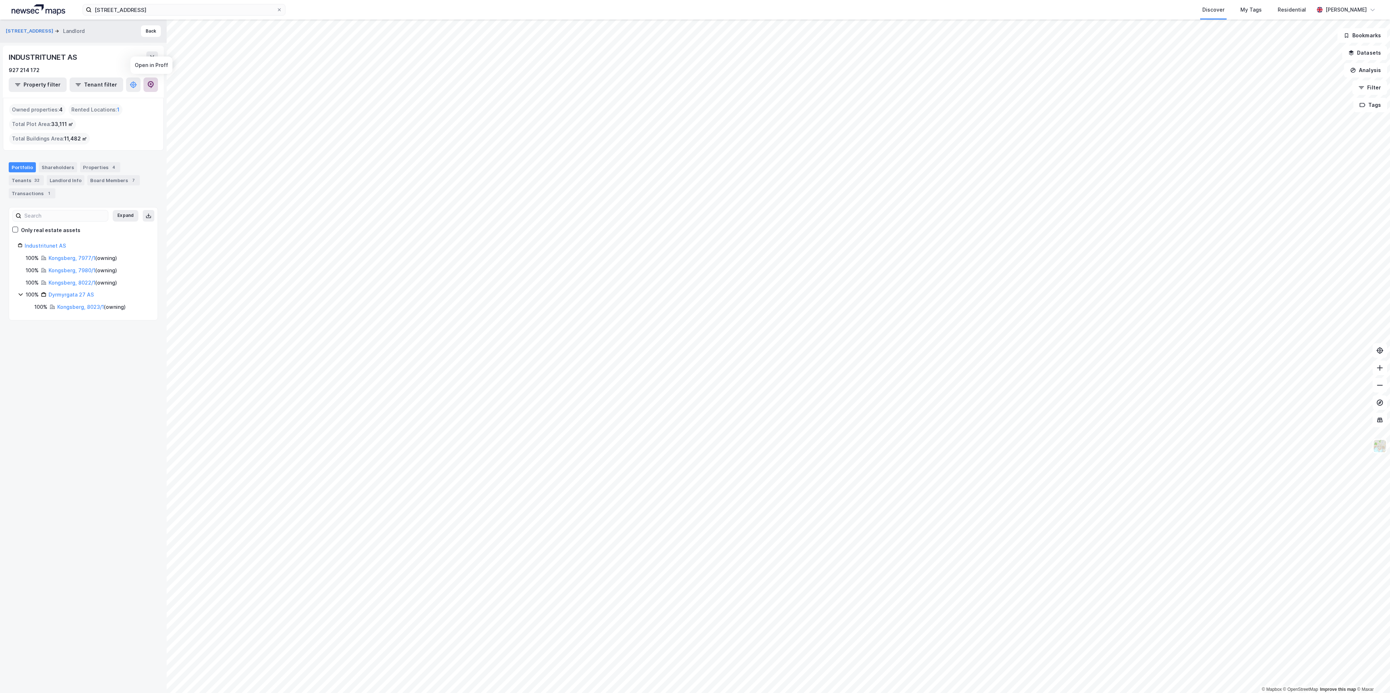  I want to click on a: OpenStreetMap, so click(1301, 690).